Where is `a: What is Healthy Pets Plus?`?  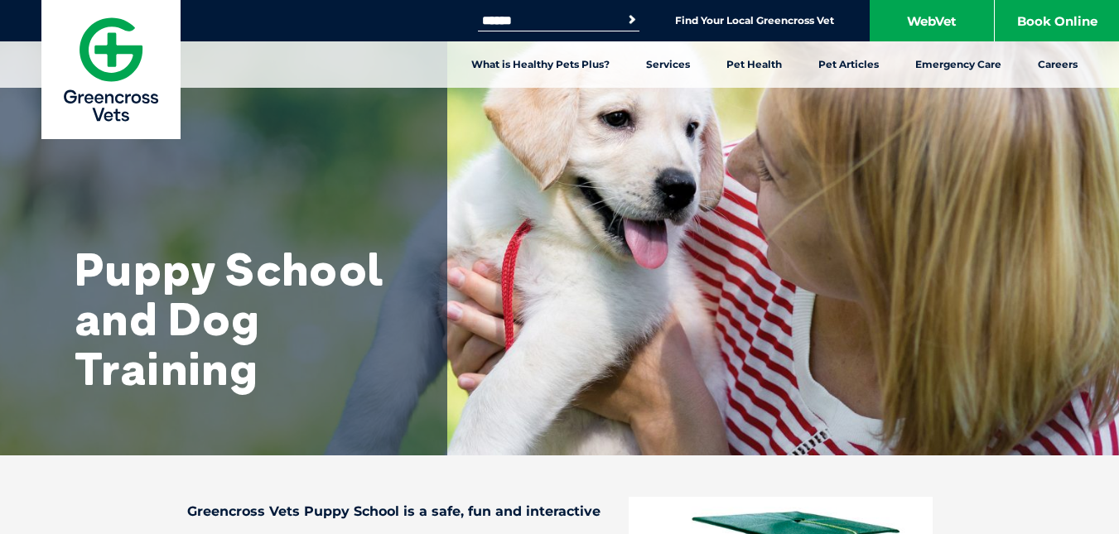
a: What is Healthy Pets Plus? is located at coordinates (540, 65).